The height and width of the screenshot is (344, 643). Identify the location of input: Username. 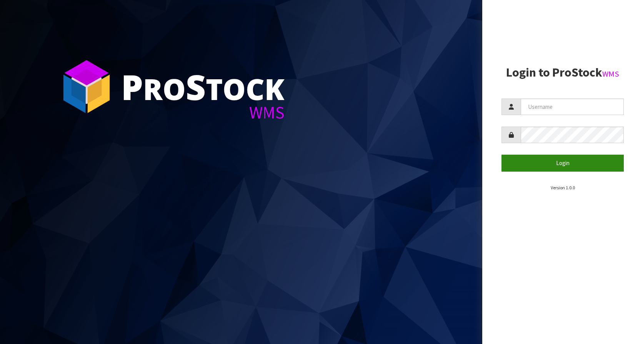
(572, 106).